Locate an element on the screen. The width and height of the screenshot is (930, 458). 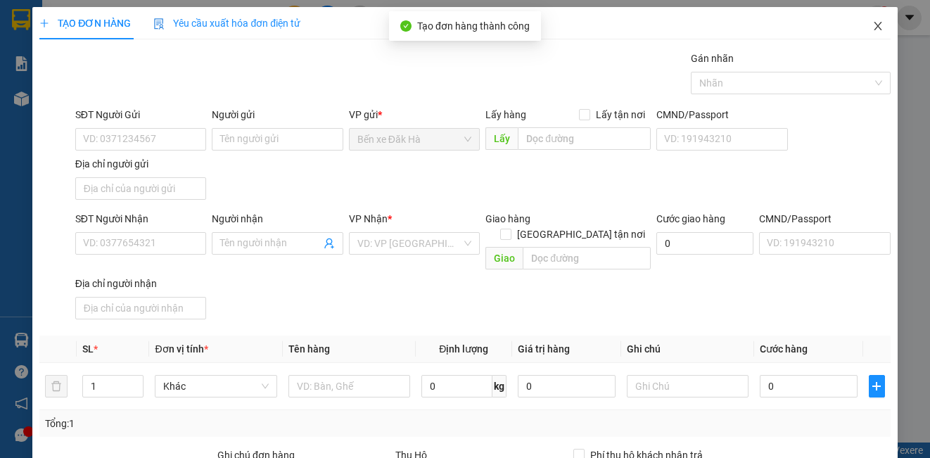
span: Tên hàng is located at coordinates (309, 349).